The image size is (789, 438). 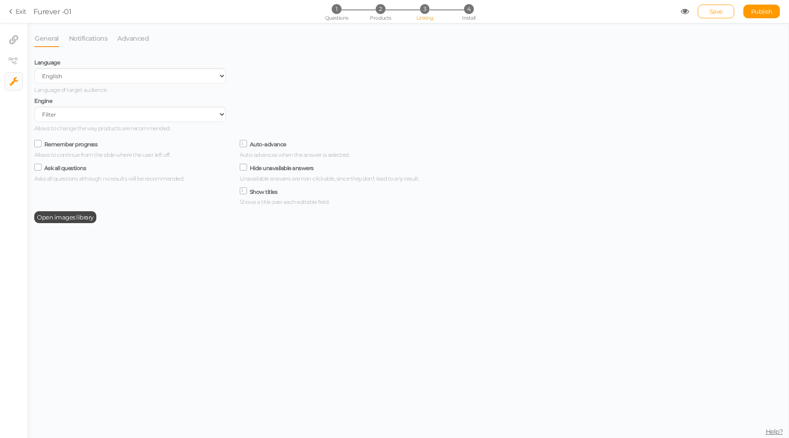 I want to click on label: Auto-advance, so click(x=268, y=144).